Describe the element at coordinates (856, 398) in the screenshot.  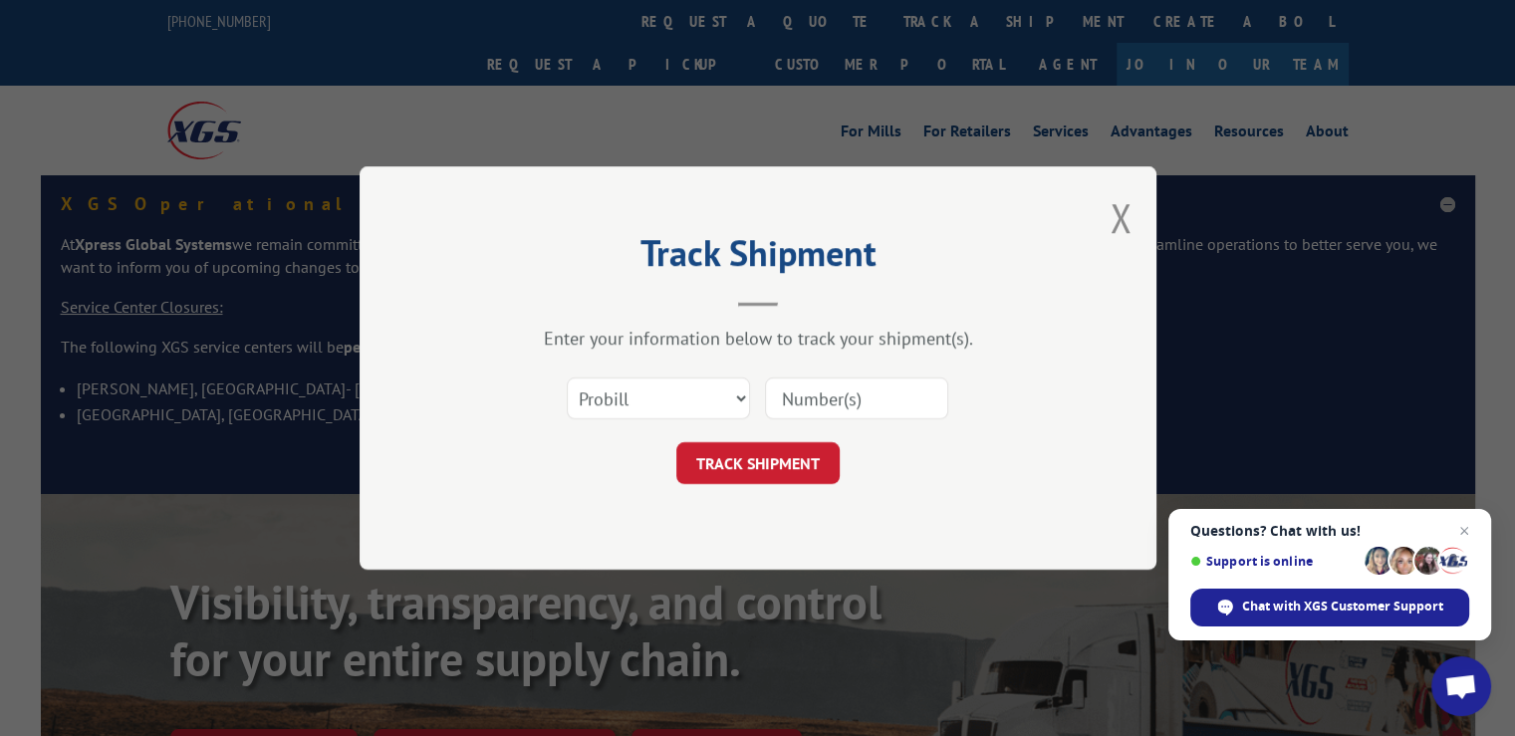
I see `input: Number(s)` at that location.